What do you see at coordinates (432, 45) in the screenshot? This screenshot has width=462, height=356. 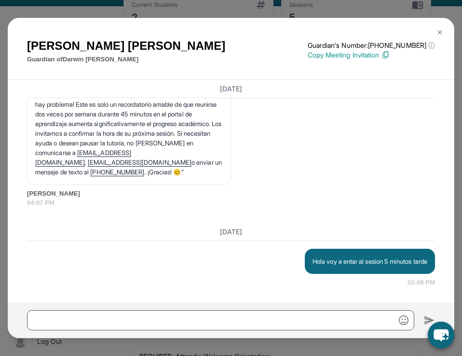 I see `span: ⓘ` at bounding box center [432, 45].